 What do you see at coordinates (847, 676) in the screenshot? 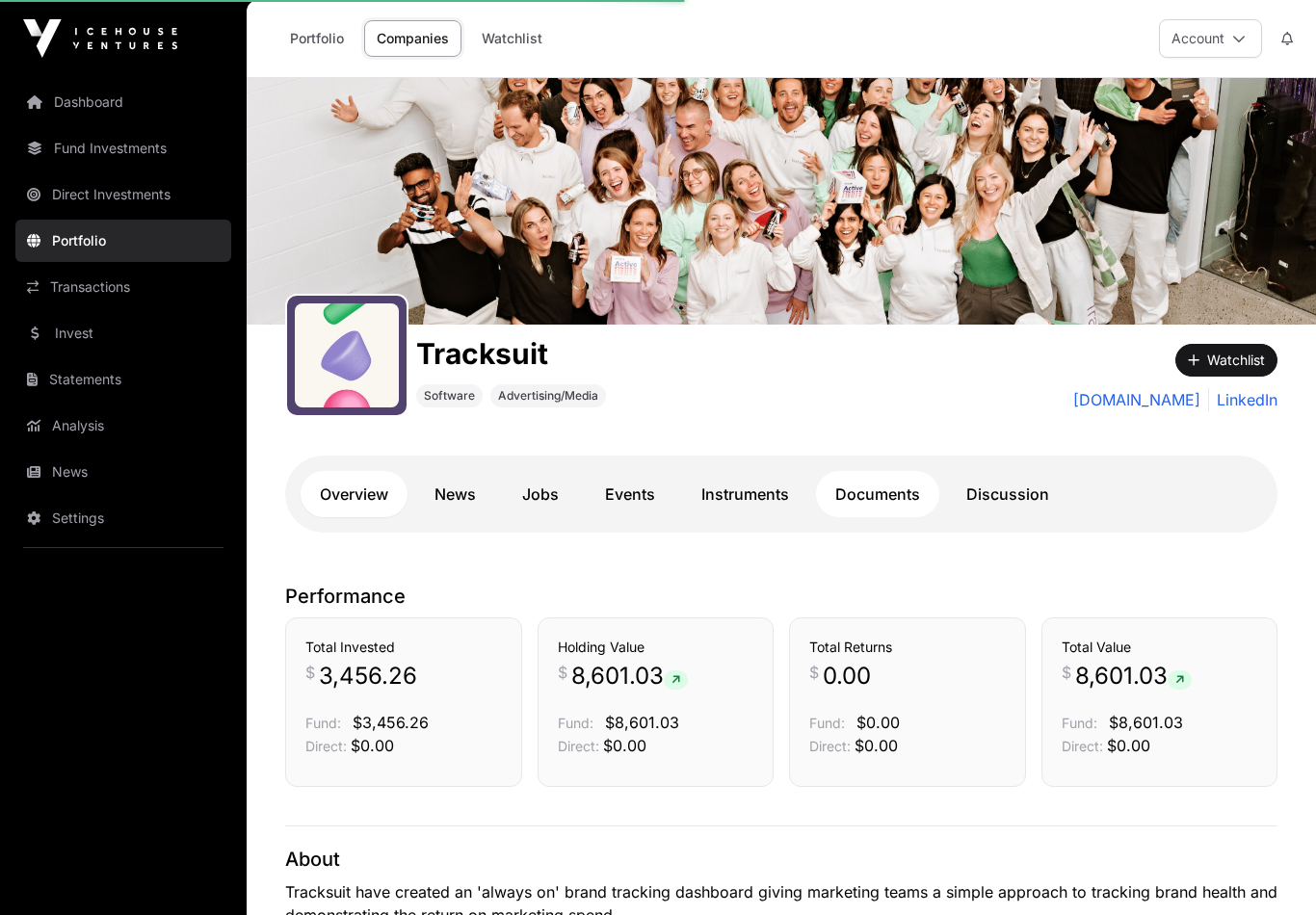
I see `span: 0.00` at bounding box center [847, 676].